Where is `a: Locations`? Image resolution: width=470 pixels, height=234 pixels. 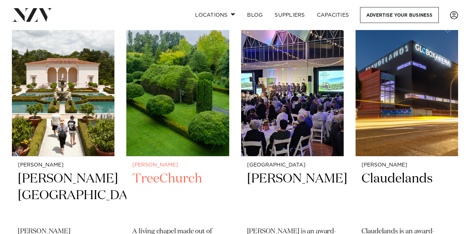
a: Locations is located at coordinates (215, 15).